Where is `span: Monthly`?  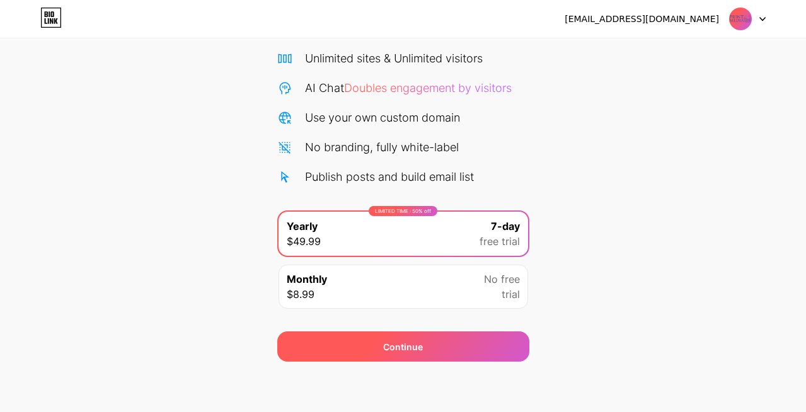 span: Monthly is located at coordinates (307, 279).